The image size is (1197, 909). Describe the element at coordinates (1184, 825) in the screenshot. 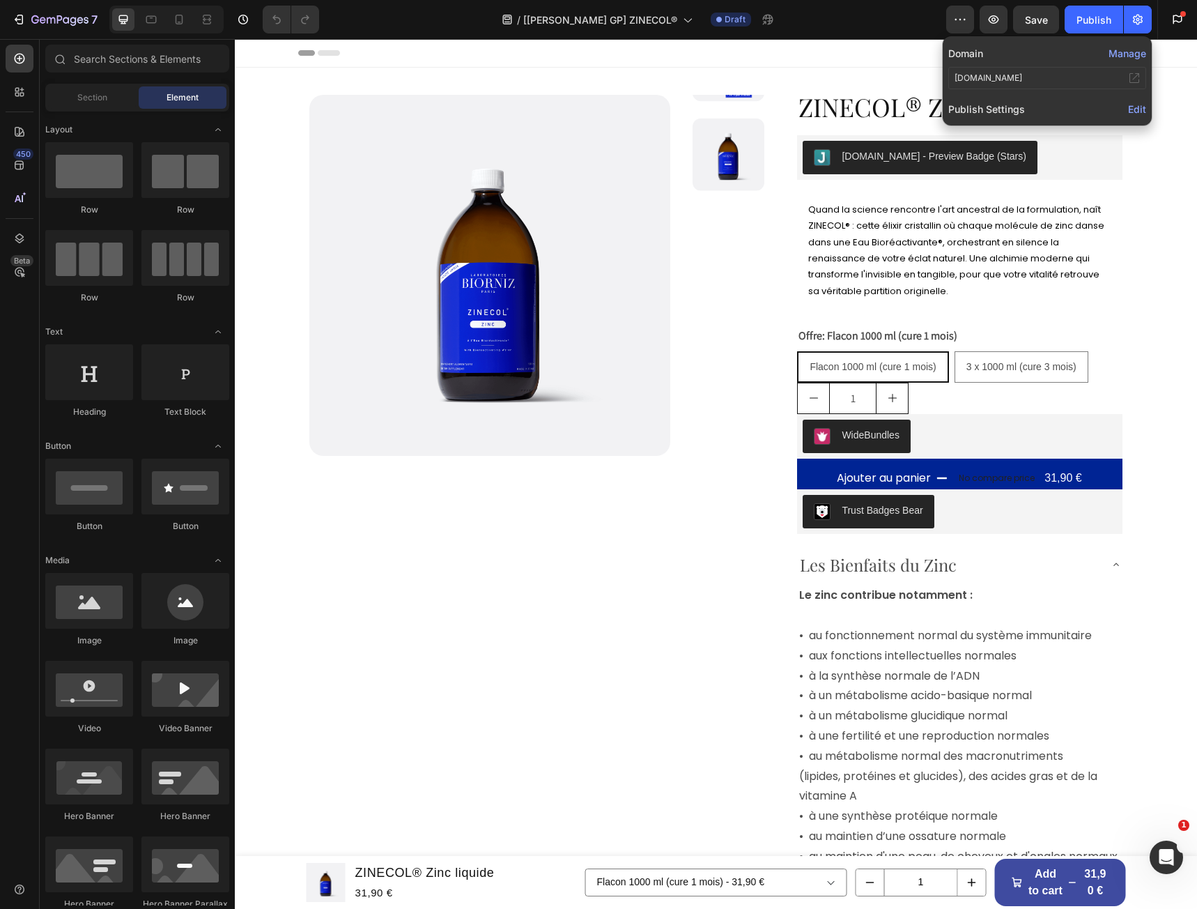

I see `span: 1` at that location.